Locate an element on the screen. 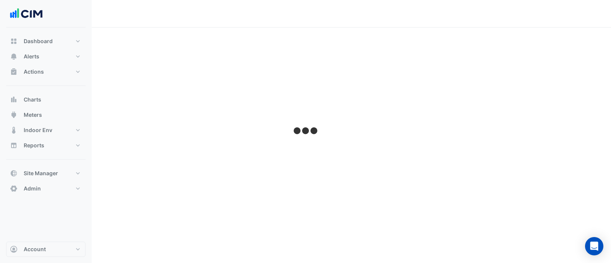 This screenshot has height=263, width=611. app-icon: Site Manager is located at coordinates (14, 173).